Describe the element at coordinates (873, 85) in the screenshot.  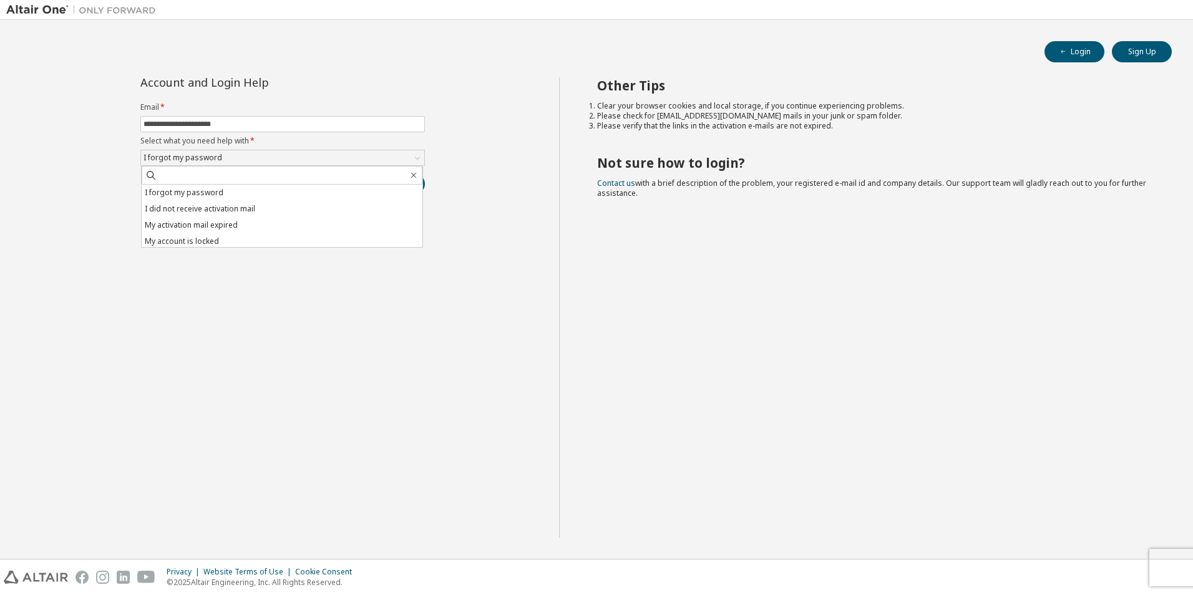
I see `h2: Other Tips` at that location.